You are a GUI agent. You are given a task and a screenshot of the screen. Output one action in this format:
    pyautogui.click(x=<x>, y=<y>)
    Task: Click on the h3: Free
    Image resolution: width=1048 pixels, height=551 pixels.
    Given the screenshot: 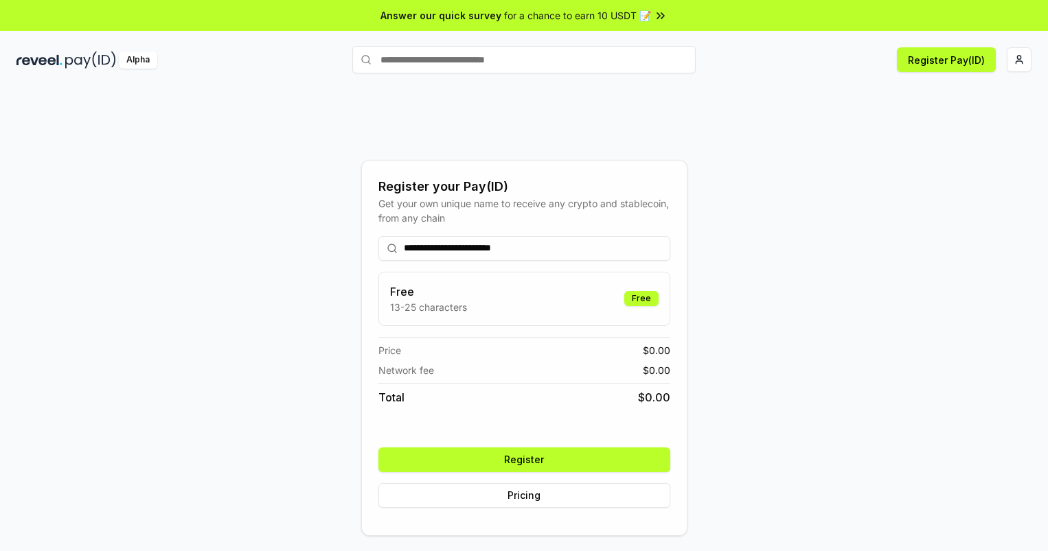 What is the action you would take?
    pyautogui.click(x=429, y=292)
    